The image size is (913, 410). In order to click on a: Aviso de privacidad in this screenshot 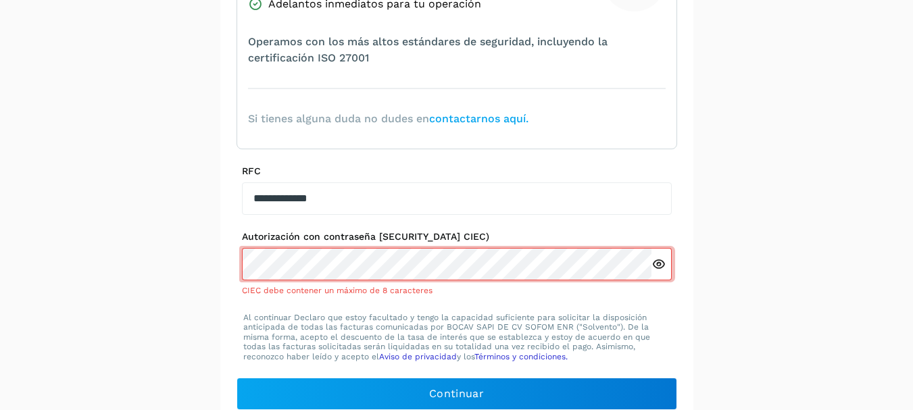, I will do `click(418, 357)`.